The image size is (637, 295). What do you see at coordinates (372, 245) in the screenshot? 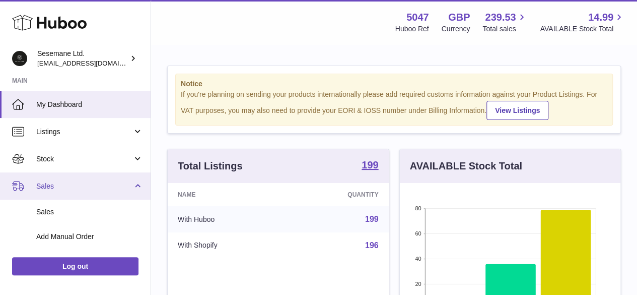
I see `a: 196` at bounding box center [372, 245].